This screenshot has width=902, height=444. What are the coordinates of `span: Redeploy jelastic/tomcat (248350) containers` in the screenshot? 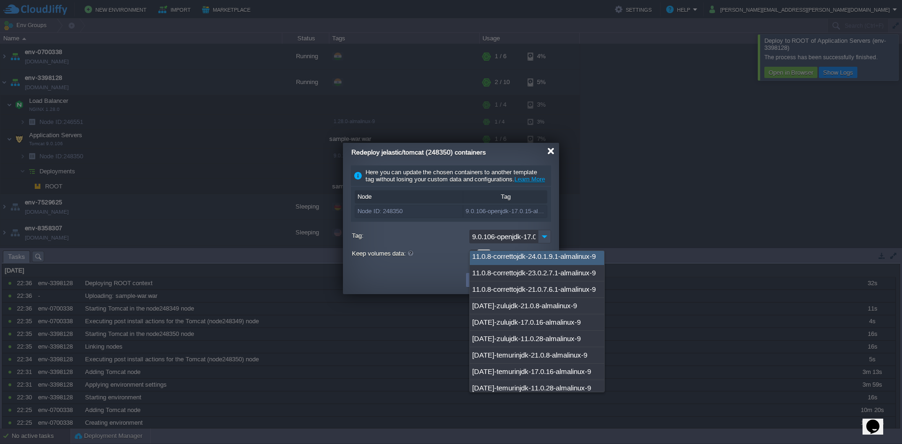 It's located at (419, 152).